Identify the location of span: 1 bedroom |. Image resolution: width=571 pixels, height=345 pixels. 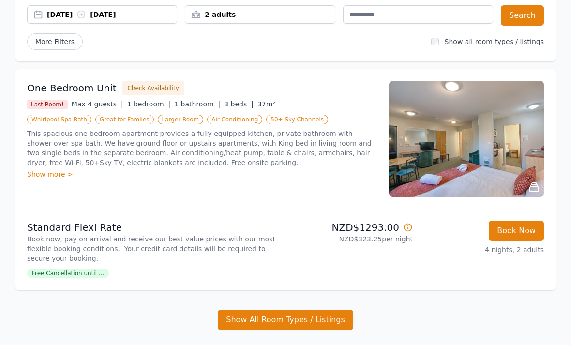
(149, 104).